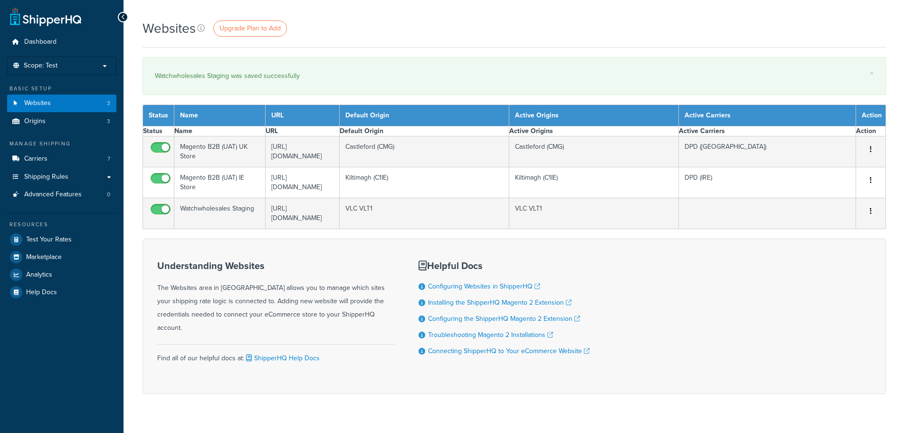  Describe the element at coordinates (62, 159) in the screenshot. I see `a: Carriers 7` at that location.